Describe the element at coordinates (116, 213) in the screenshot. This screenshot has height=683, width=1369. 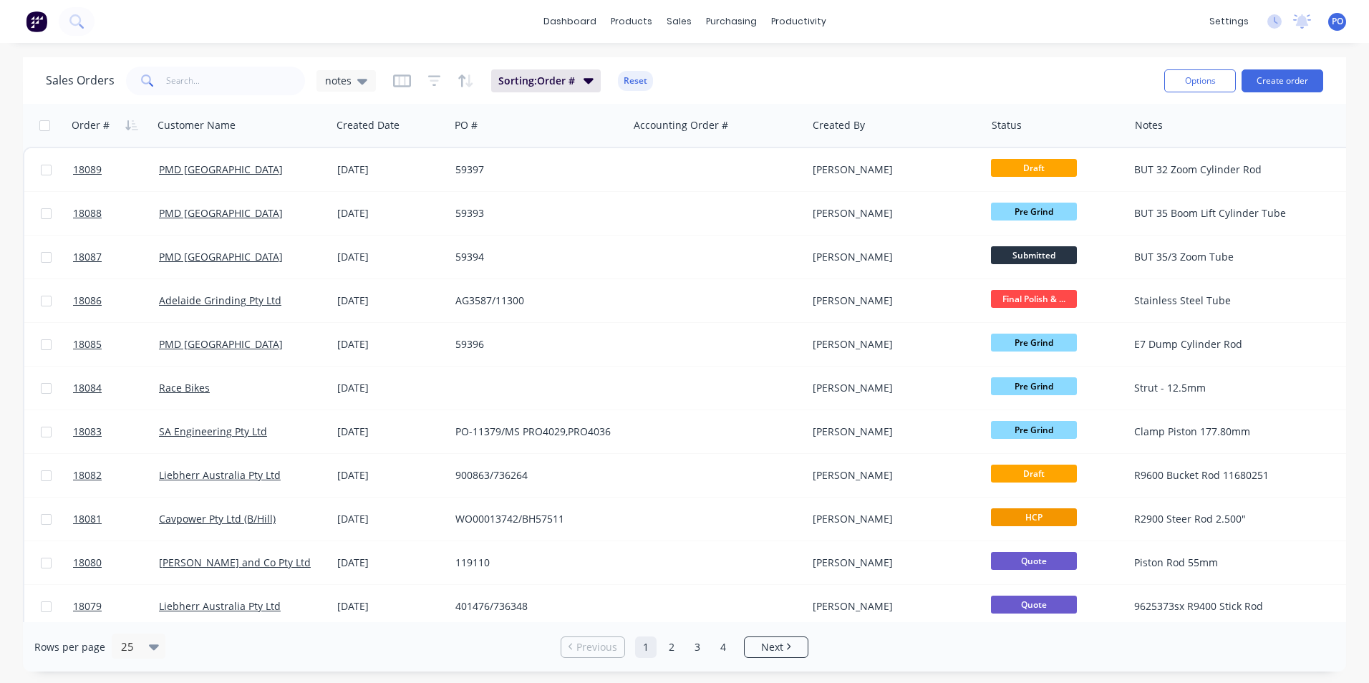
I see `a: 18088` at that location.